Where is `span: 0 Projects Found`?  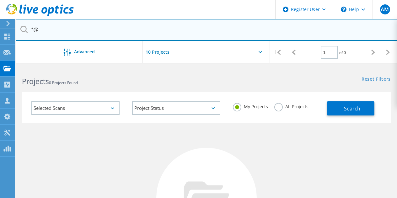
span: 0 Projects Found is located at coordinates (63, 83).